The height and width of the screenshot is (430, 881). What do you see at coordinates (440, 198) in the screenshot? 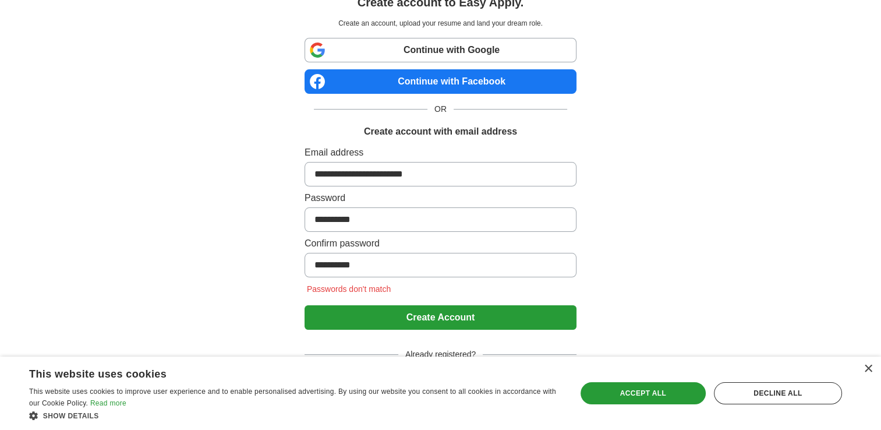
I see `label: Password` at bounding box center [440, 198].